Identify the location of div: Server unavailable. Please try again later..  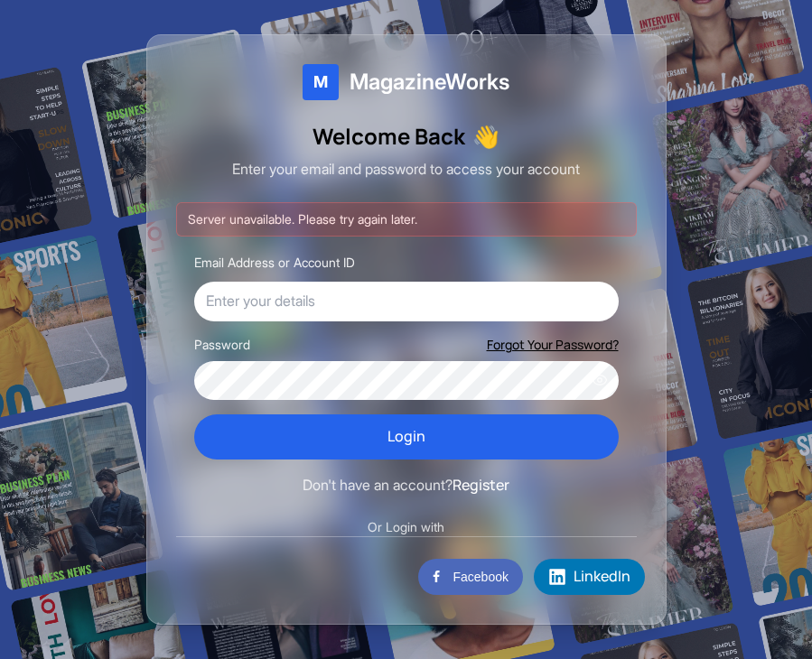
(406, 219).